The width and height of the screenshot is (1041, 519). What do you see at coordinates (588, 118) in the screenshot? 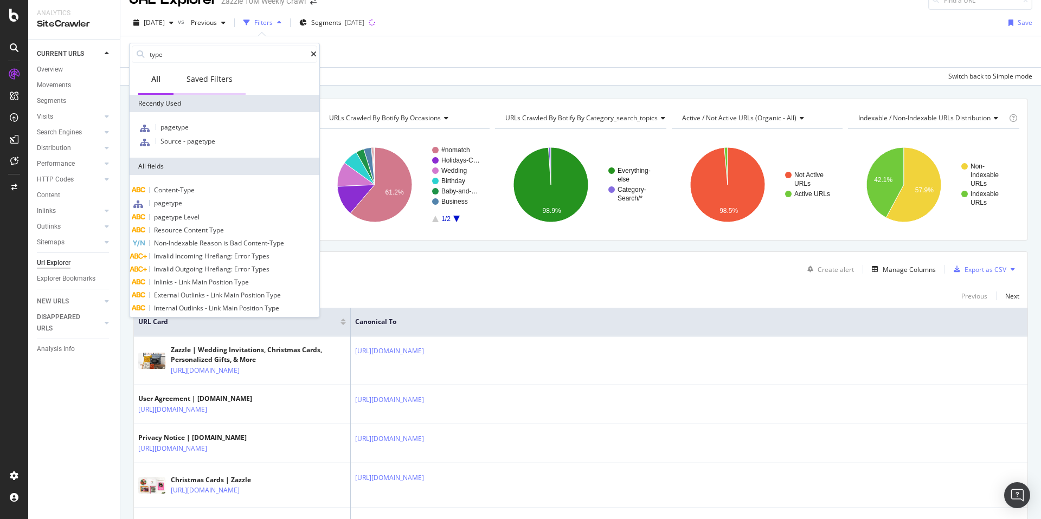
I see `h4: URLs Crawled By Botify By category_search_topics` at bounding box center [588, 118].